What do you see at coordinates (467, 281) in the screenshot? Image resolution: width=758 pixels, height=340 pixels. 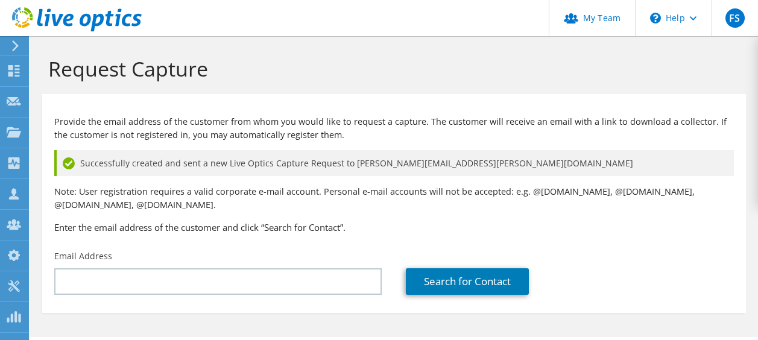 I see `a: Search for Contact` at bounding box center [467, 281].